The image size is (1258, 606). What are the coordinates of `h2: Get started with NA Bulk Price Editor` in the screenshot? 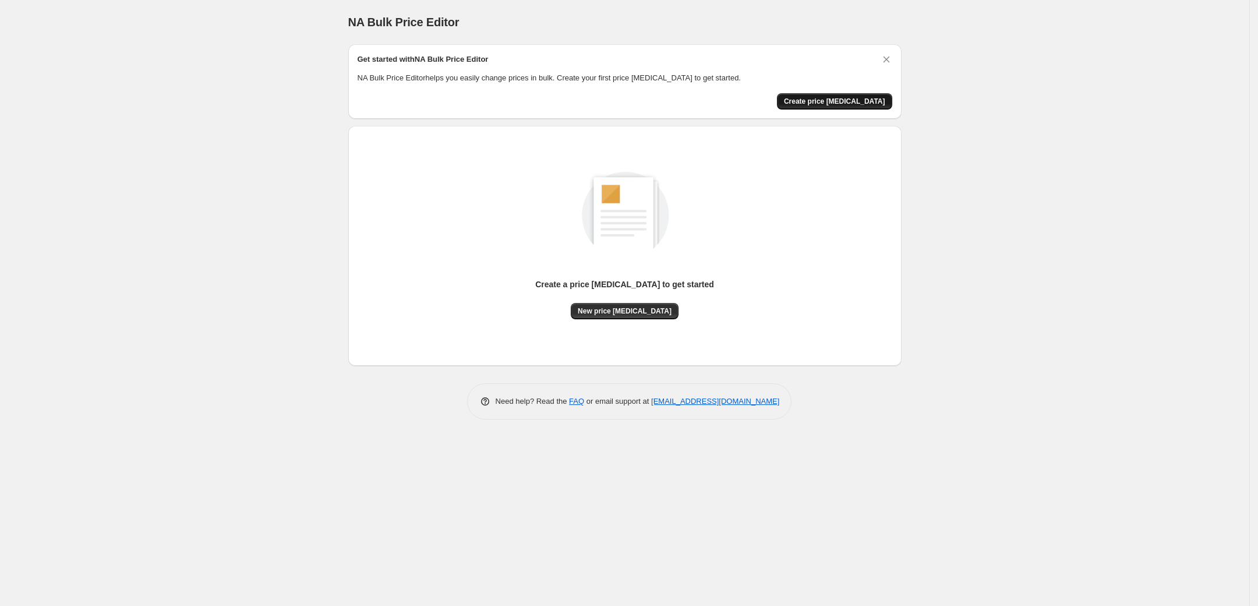 It's located at (423, 59).